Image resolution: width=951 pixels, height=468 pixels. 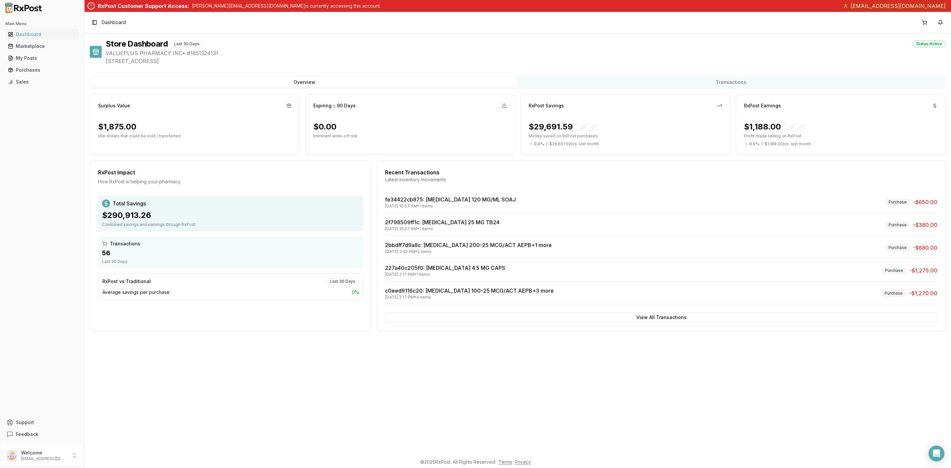 What do you see at coordinates (625, 136) in the screenshot?
I see `p: Money saved on RxPost purchases` at bounding box center [625, 136].